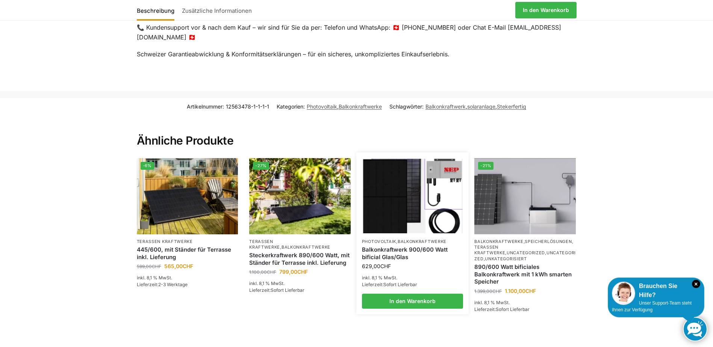 The image size is (713, 347). Describe the element at coordinates (329, 106) in the screenshot. I see `span: Kategorien: ,` at that location.